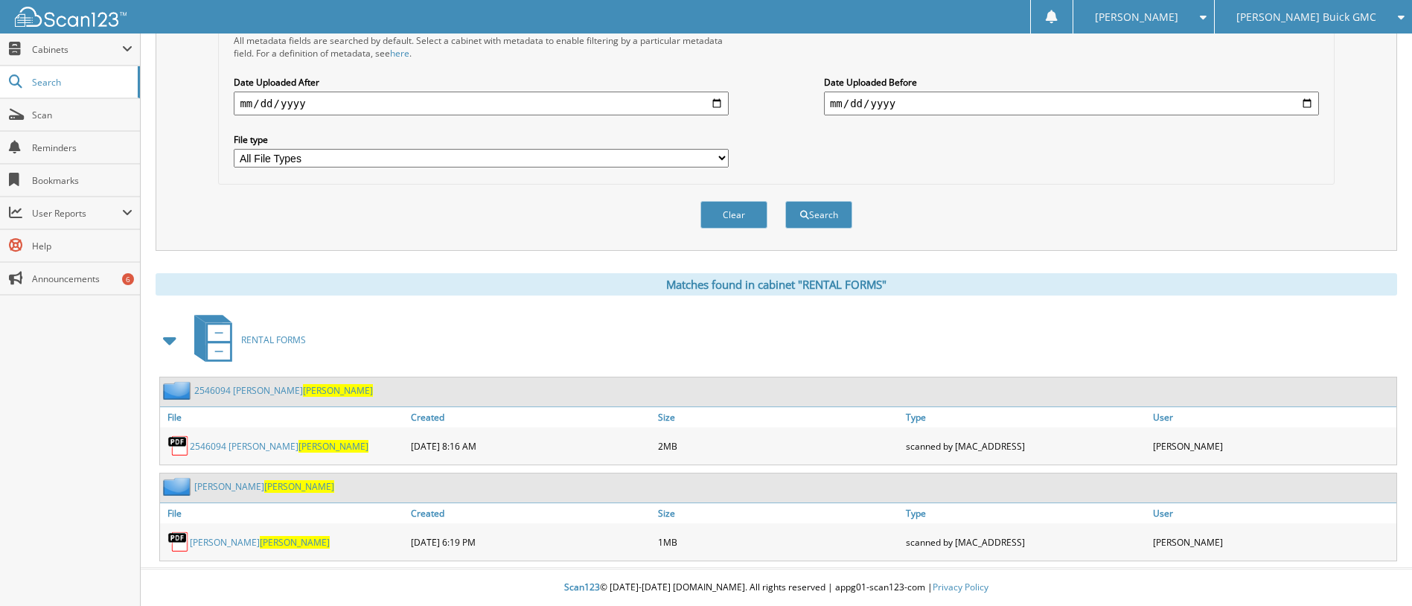 Image resolution: width=1412 pixels, height=606 pixels. Describe the element at coordinates (481, 82) in the screenshot. I see `label: Date Uploaded After` at that location.